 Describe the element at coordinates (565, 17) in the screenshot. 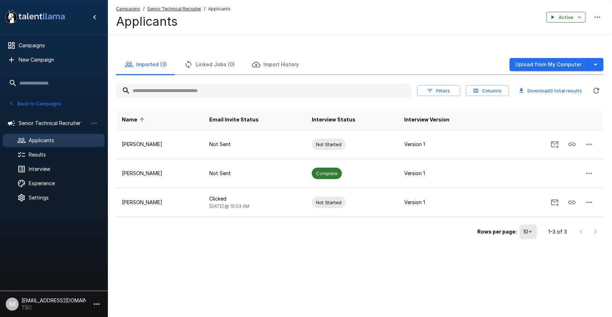

I see `button: Active` at that location.